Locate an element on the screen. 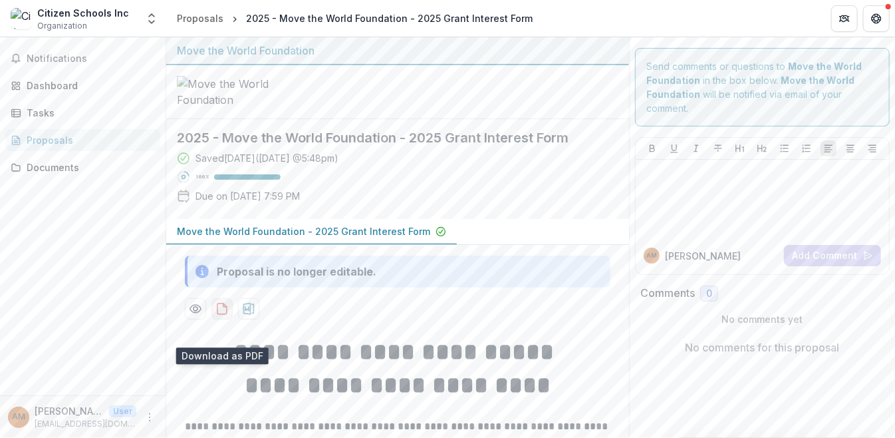 The width and height of the screenshot is (895, 438). button: Bold is located at coordinates (652, 148).